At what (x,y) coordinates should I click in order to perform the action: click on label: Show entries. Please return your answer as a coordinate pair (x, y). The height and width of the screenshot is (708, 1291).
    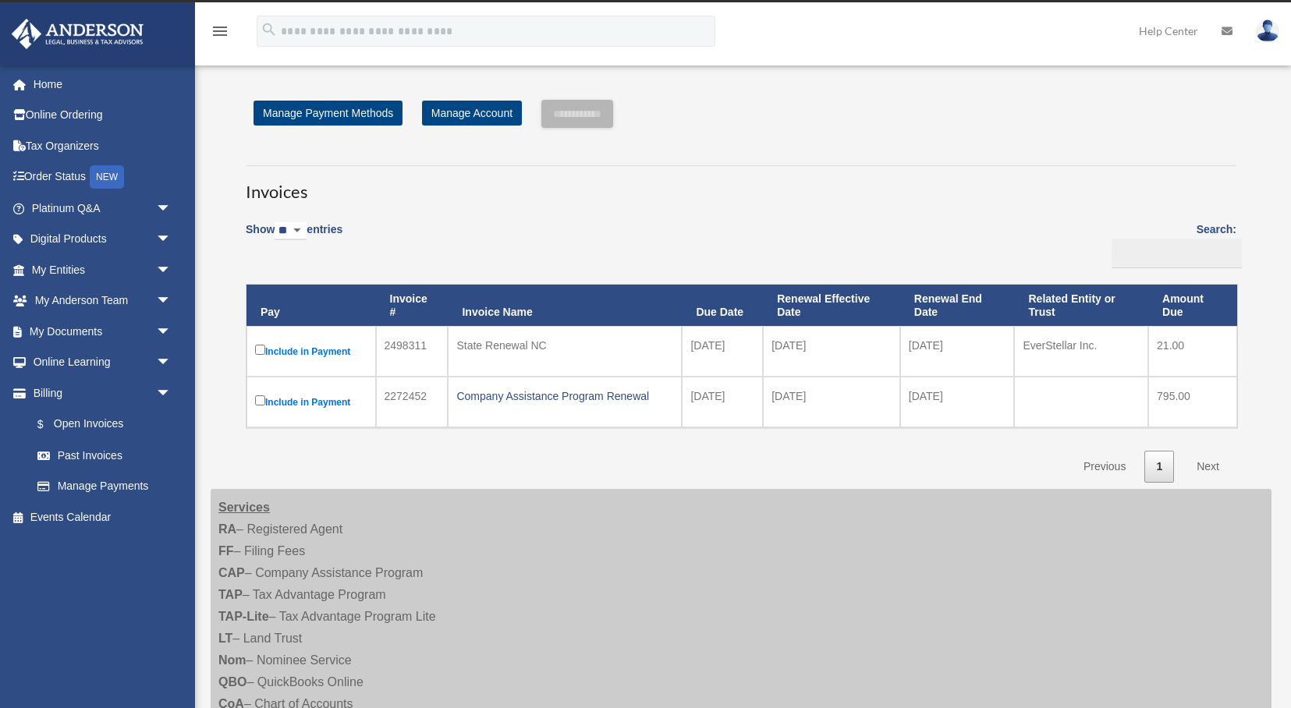
    Looking at the image, I should click on (294, 238).